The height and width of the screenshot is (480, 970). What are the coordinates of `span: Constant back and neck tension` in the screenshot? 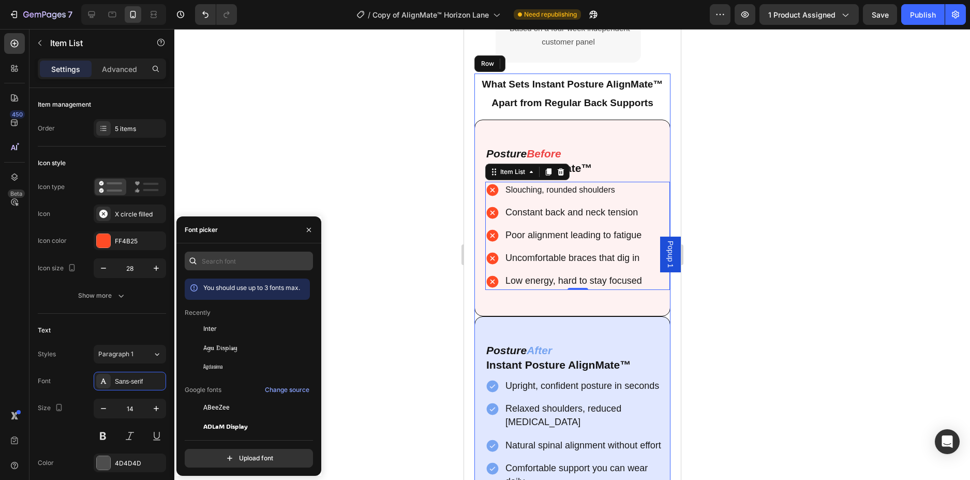 It's located at (108, 183).